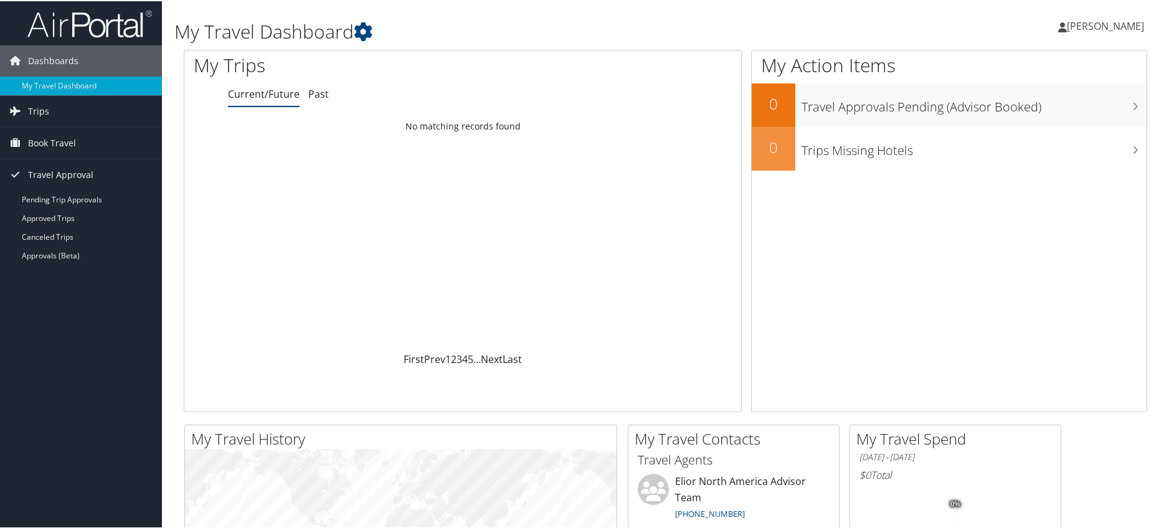 This screenshot has height=528, width=1164. What do you see at coordinates (502, 31) in the screenshot?
I see `h1: My Travel Dashboard` at bounding box center [502, 31].